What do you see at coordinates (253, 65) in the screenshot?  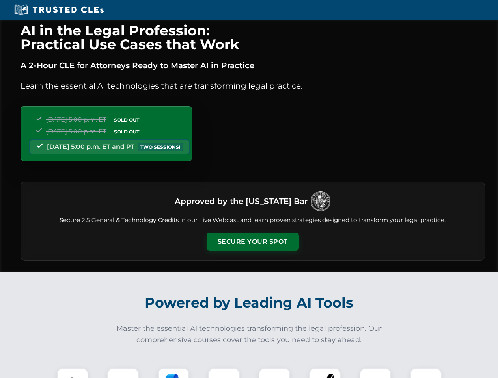 I see `p: A 2-Hour CLE for Attorneys Ready to Master AI in Practice` at bounding box center [253, 65].